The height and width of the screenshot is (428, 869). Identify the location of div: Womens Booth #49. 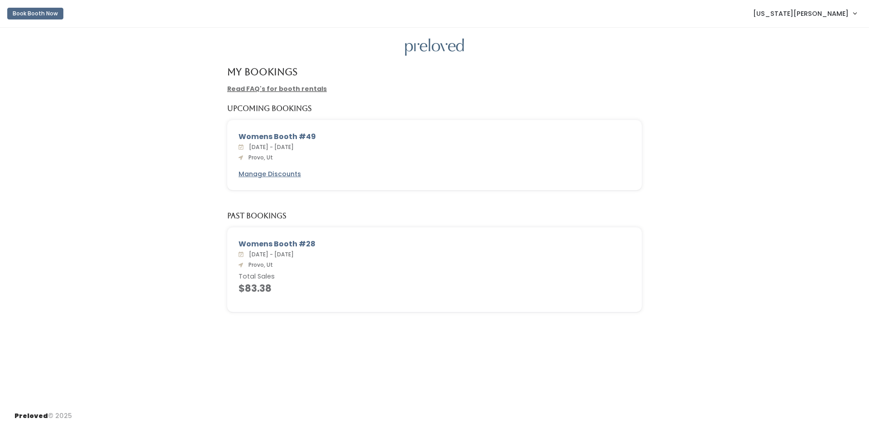
(435, 137).